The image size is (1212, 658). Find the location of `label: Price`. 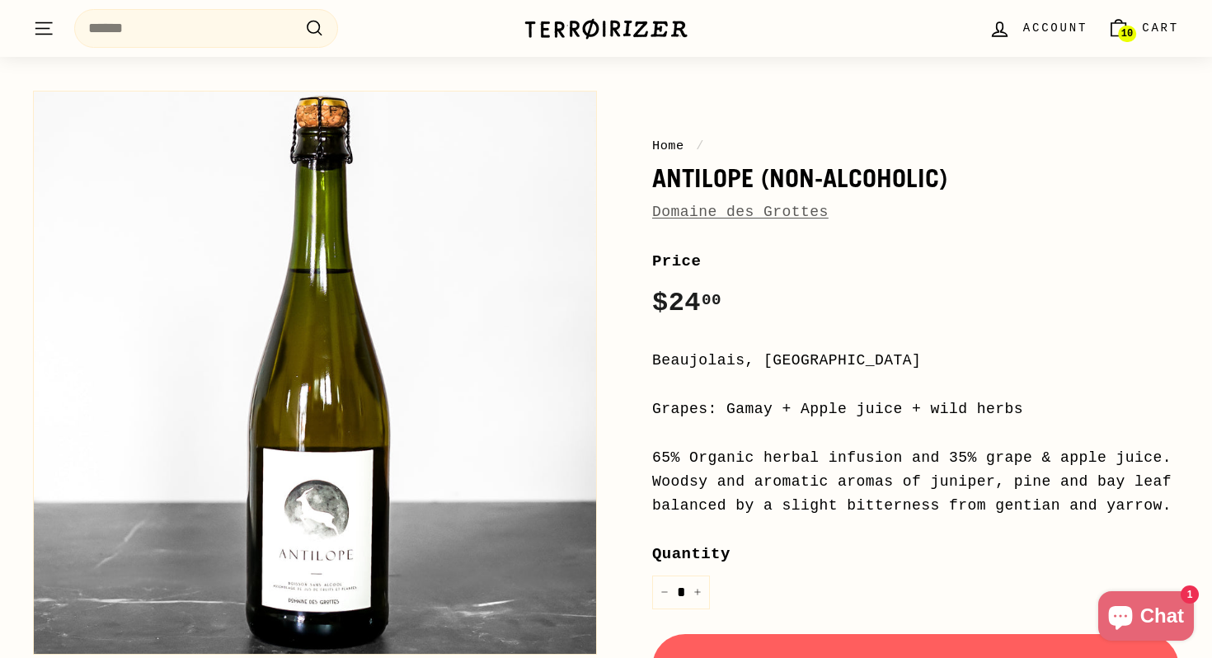

label: Price is located at coordinates (915, 261).